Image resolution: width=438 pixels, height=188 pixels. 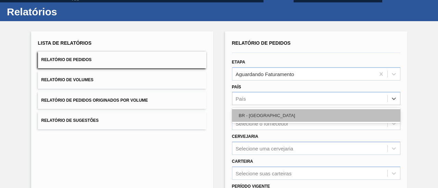 I want to click on button: Relatório de Volumes, so click(x=122, y=80).